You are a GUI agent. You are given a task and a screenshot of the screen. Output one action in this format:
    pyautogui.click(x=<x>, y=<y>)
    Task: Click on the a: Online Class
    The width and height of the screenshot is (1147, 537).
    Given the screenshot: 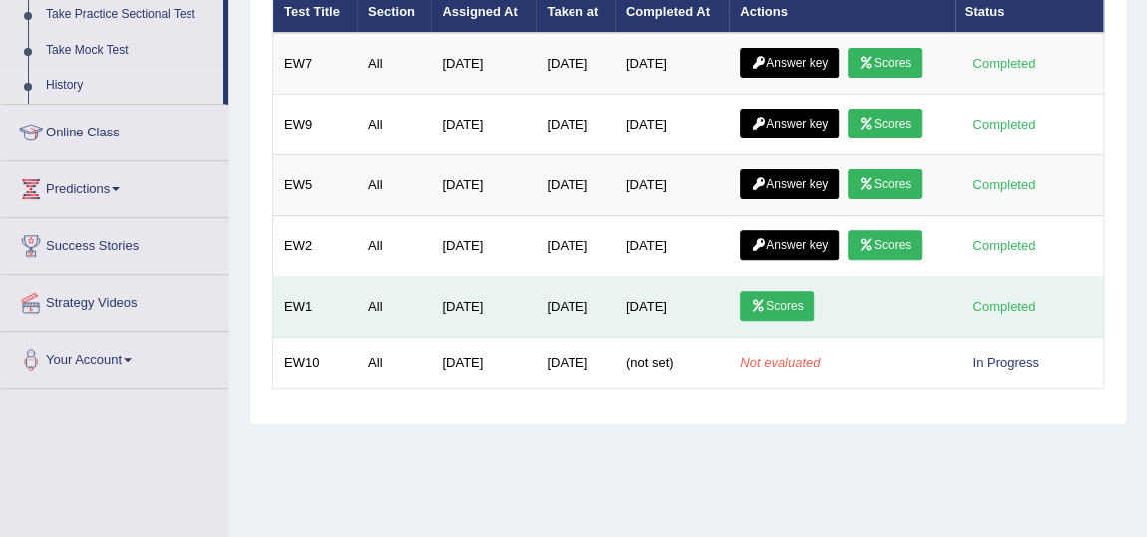 What is the action you would take?
    pyautogui.click(x=115, y=130)
    